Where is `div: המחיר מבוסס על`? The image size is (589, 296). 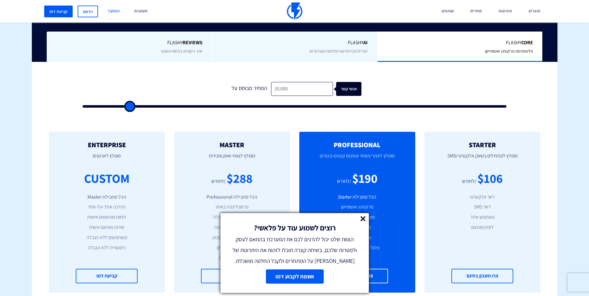 div: המחיר מבוסס על is located at coordinates (249, 89).